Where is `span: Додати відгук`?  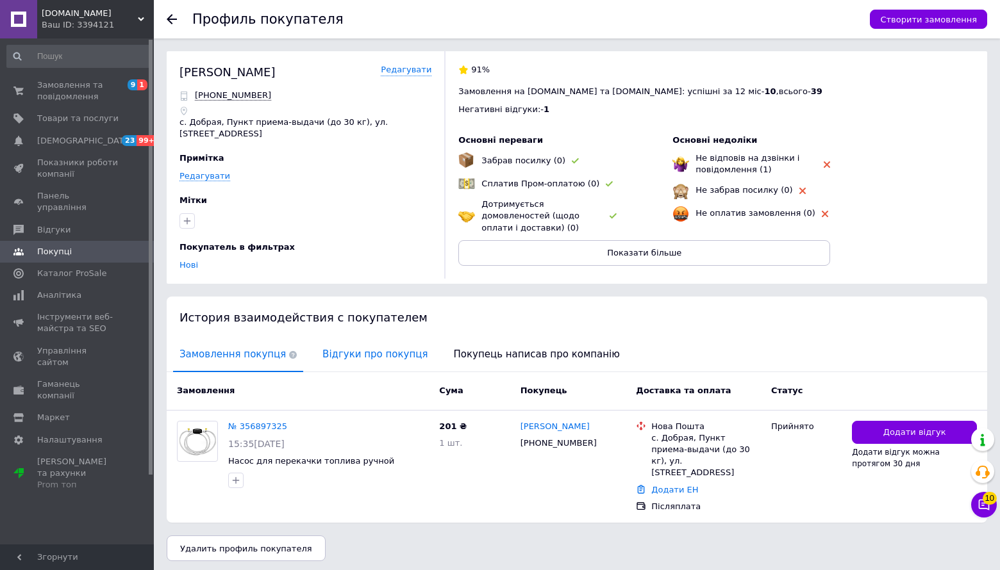 span: Додати відгук is located at coordinates (914, 432).